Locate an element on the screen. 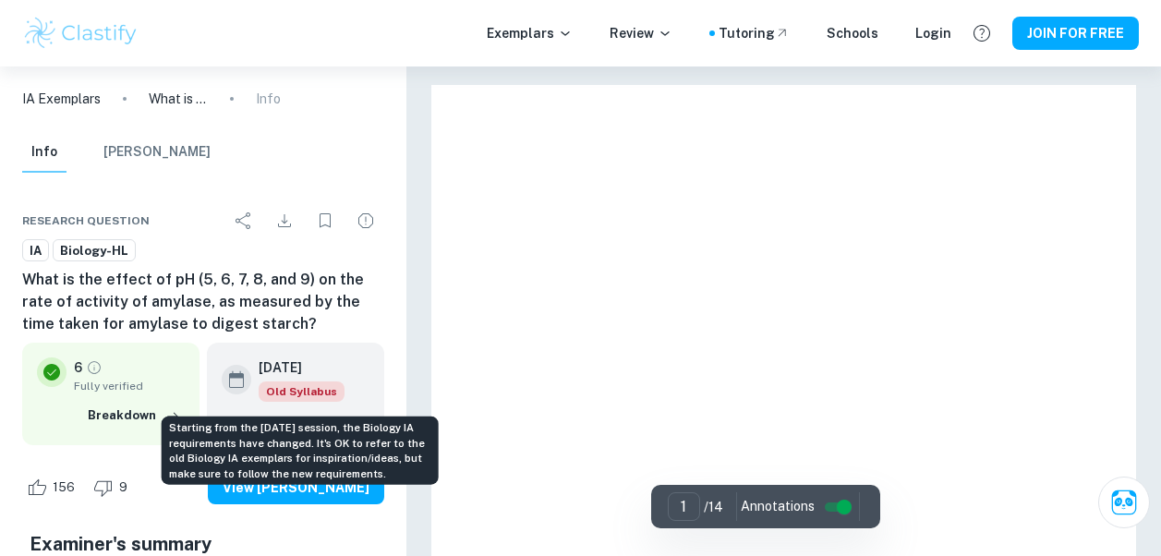  span: Old Syllabus is located at coordinates (301, 392).